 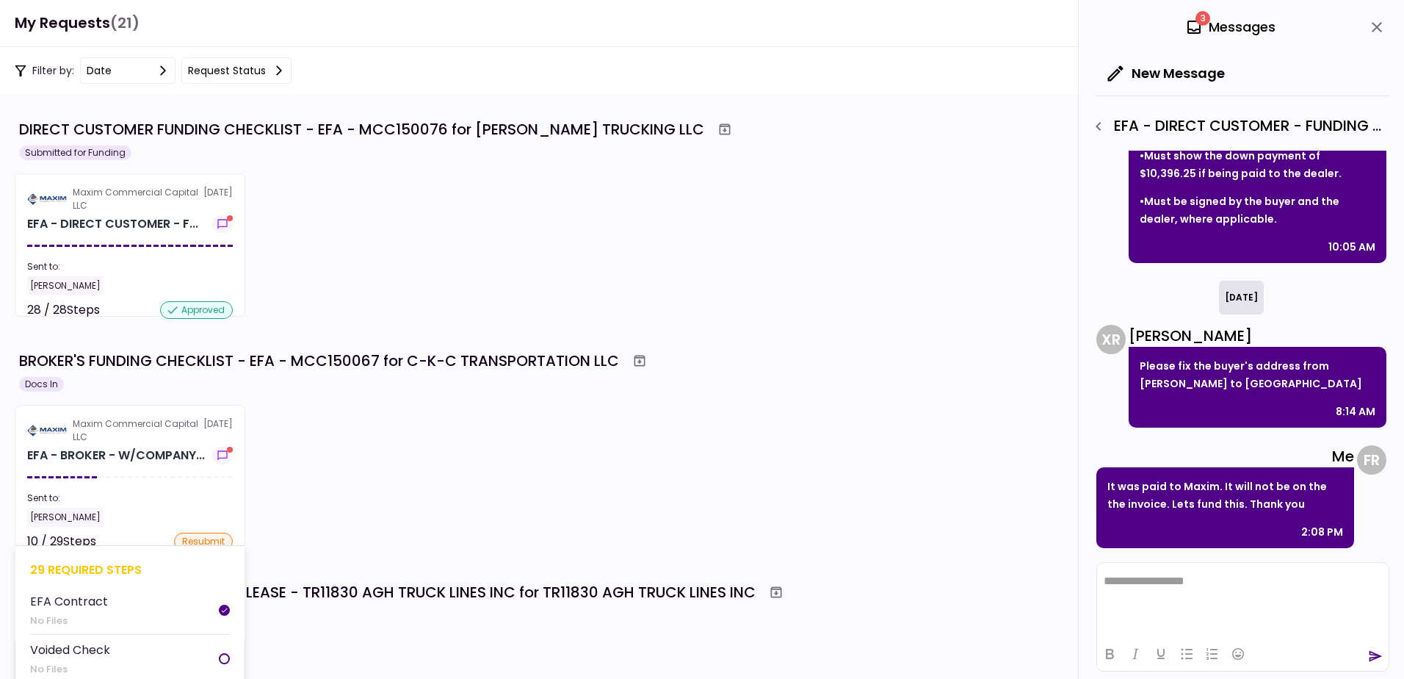 What do you see at coordinates (1238, 654) in the screenshot?
I see `button: Emojis` at bounding box center [1238, 654].